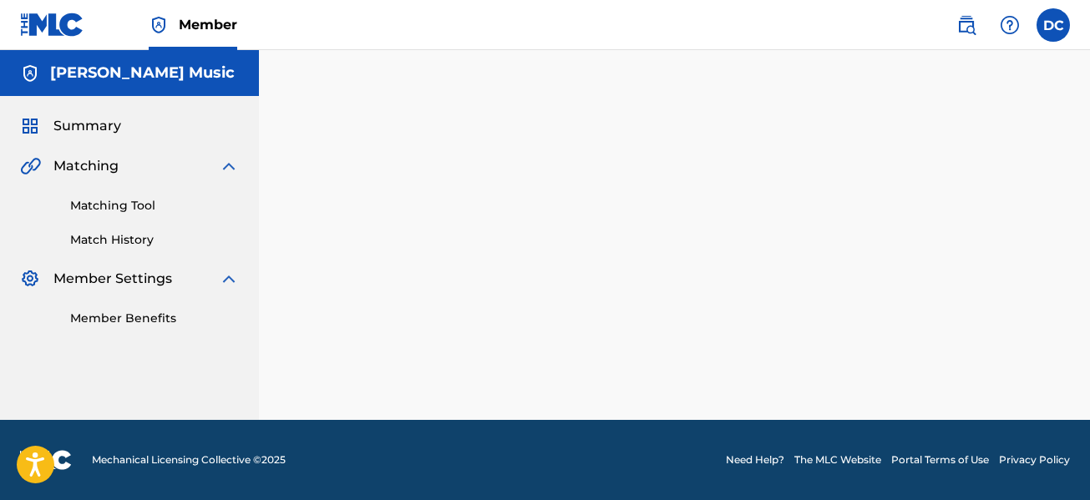 The width and height of the screenshot is (1090, 500). Describe the element at coordinates (1053, 25) in the screenshot. I see `div: User Menu` at that location.